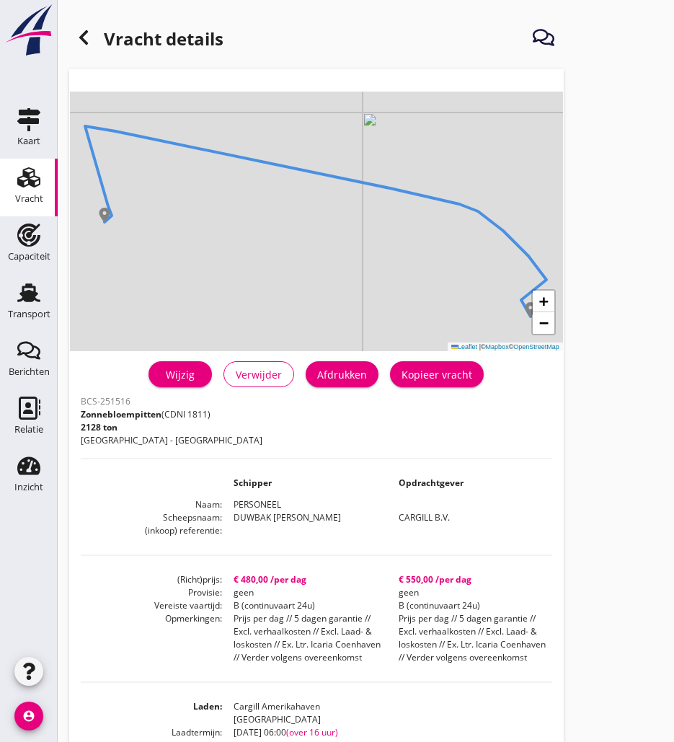  What do you see at coordinates (151, 606) in the screenshot?
I see `dt: Vereiste vaartijd` at bounding box center [151, 606].